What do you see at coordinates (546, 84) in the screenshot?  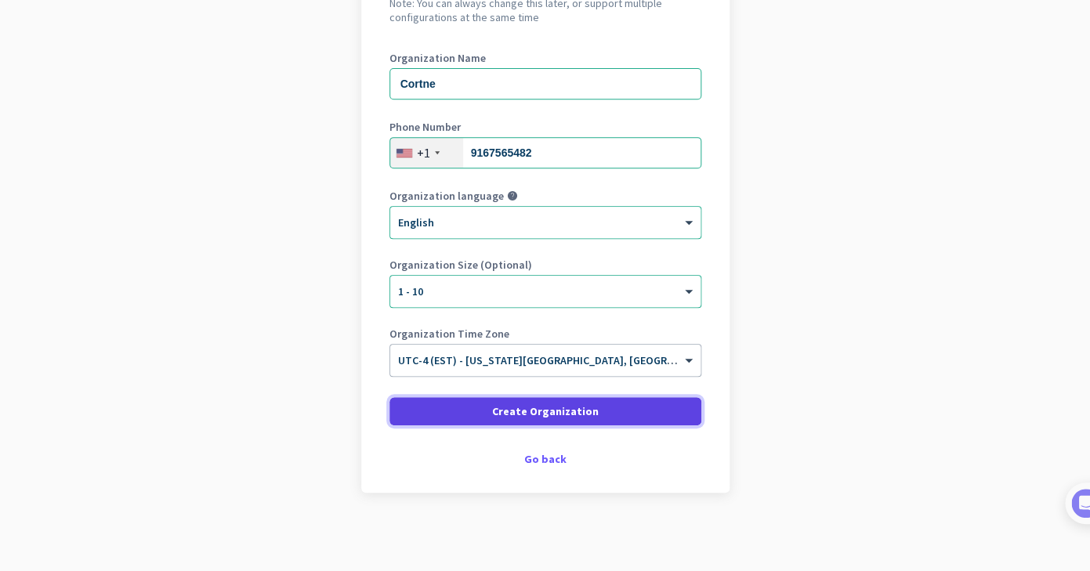 I see `input: What is the name of your organization?` at bounding box center [546, 84].